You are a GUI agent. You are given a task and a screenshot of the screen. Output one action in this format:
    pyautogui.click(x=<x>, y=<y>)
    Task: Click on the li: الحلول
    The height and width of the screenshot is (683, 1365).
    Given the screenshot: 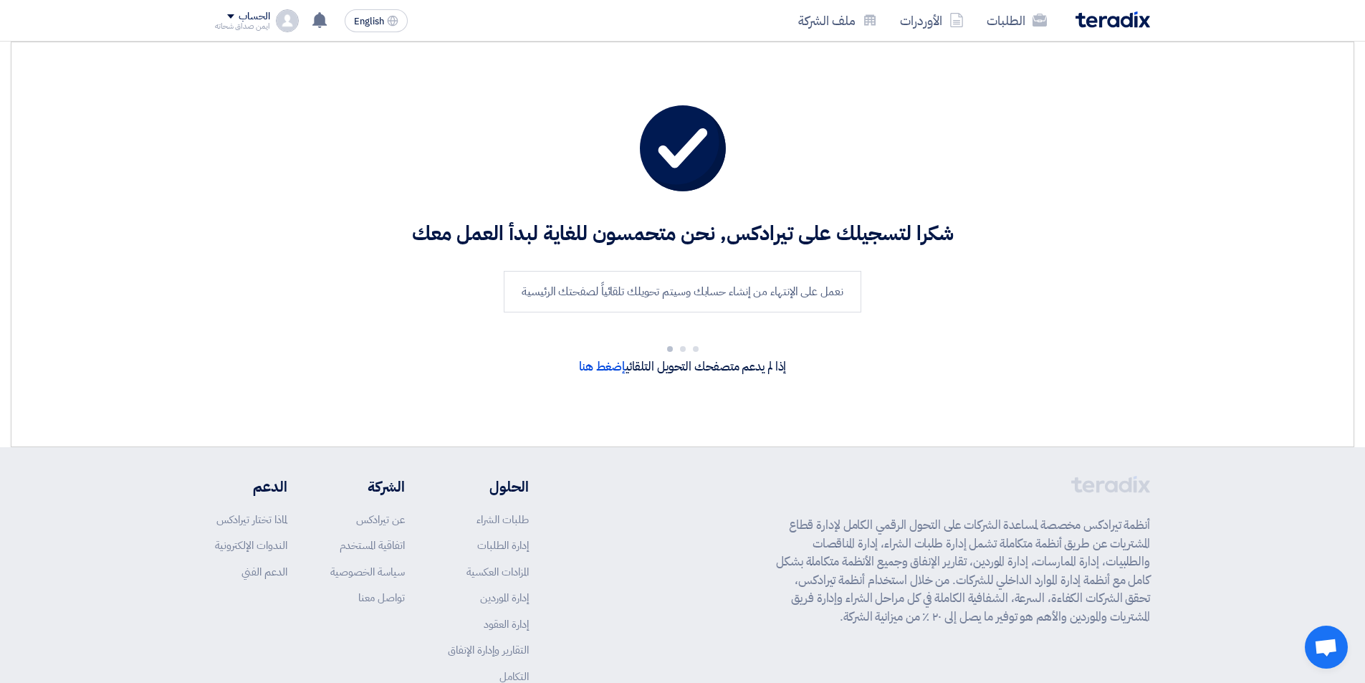 What is the action you would take?
    pyautogui.click(x=488, y=486)
    